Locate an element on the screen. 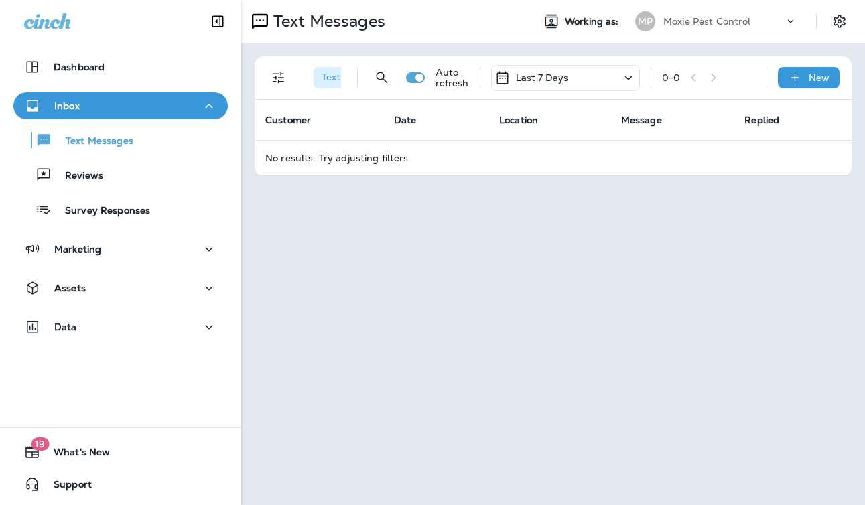 The image size is (865, 505). p: Dashboard is located at coordinates (79, 67).